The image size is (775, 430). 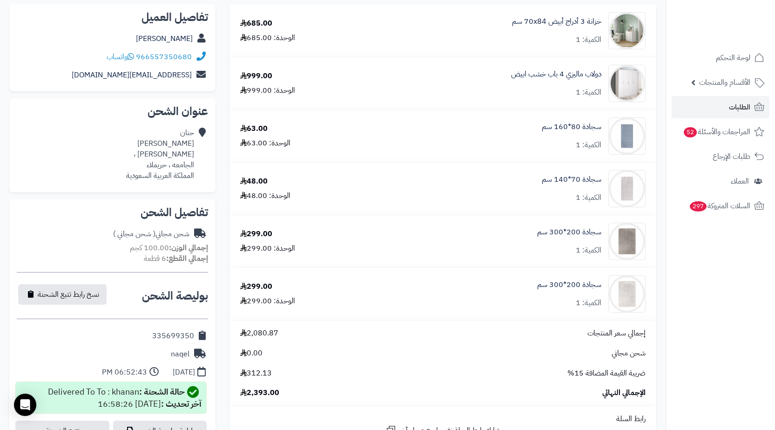 I want to click on span: السلات المتروكة, so click(x=720, y=206).